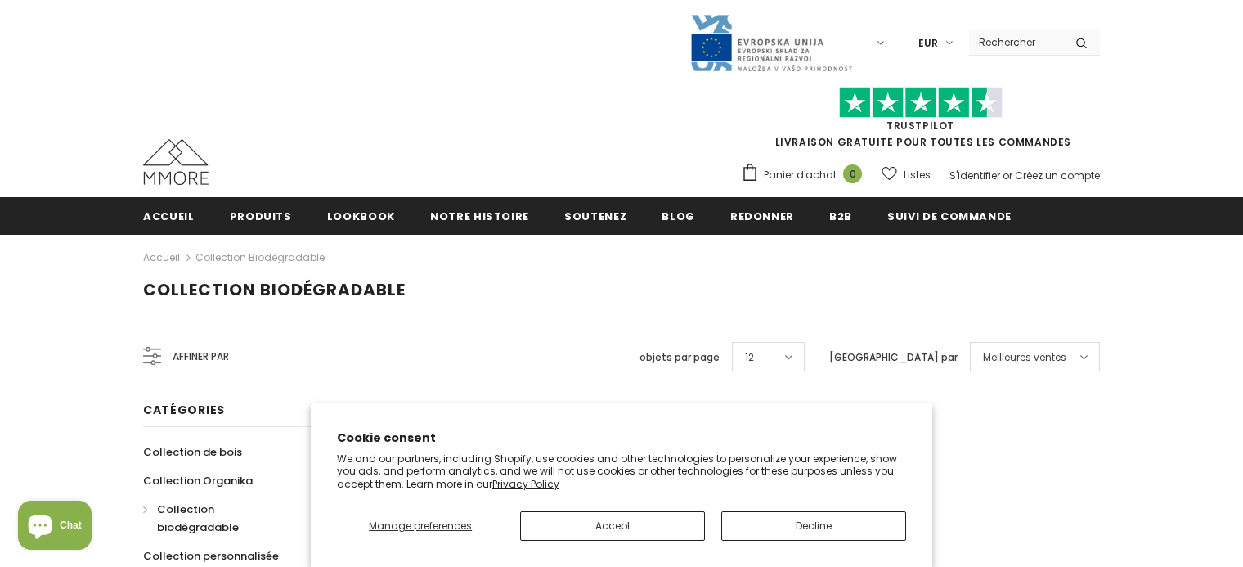 Image resolution: width=1243 pixels, height=567 pixels. I want to click on span: 0, so click(852, 173).